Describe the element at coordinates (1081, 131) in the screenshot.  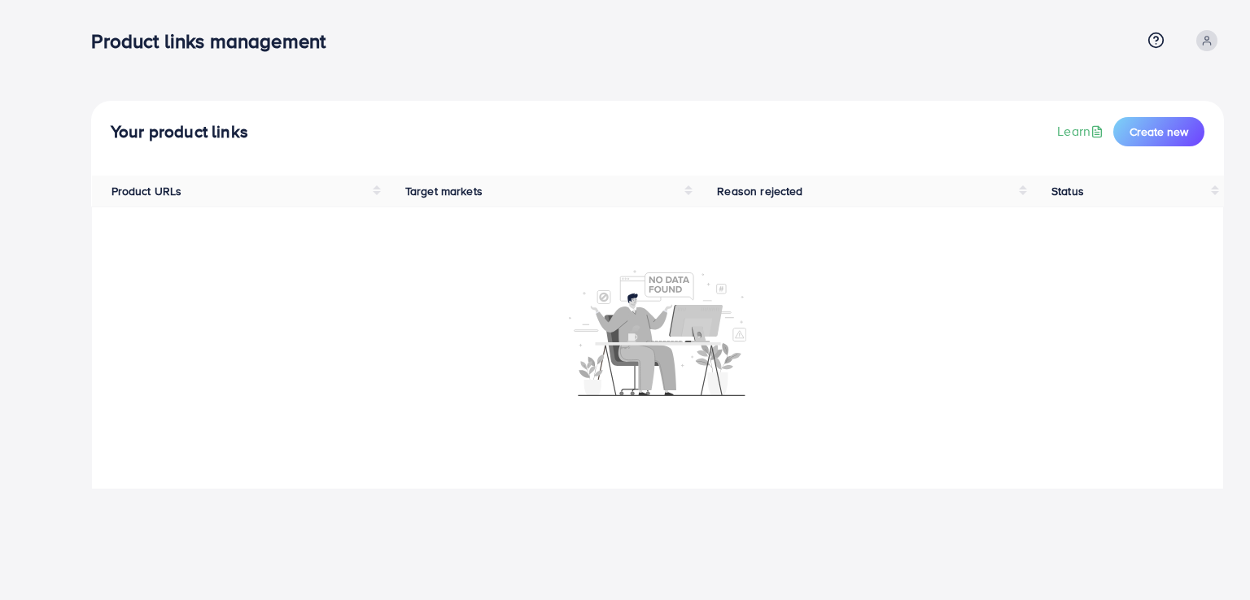
I see `a: Learn` at that location.